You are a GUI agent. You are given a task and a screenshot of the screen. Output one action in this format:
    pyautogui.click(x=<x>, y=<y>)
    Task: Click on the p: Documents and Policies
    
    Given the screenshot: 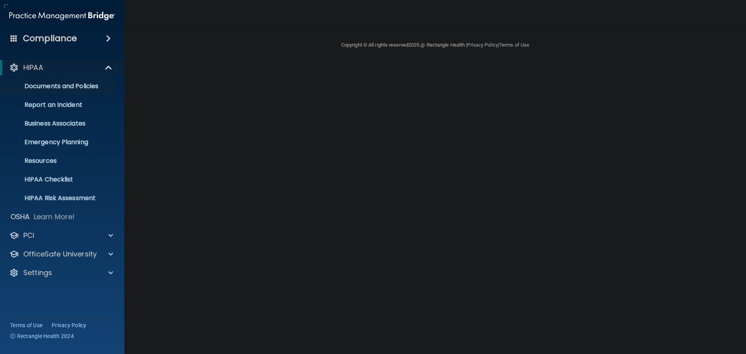 What is the action you would take?
    pyautogui.click(x=58, y=86)
    